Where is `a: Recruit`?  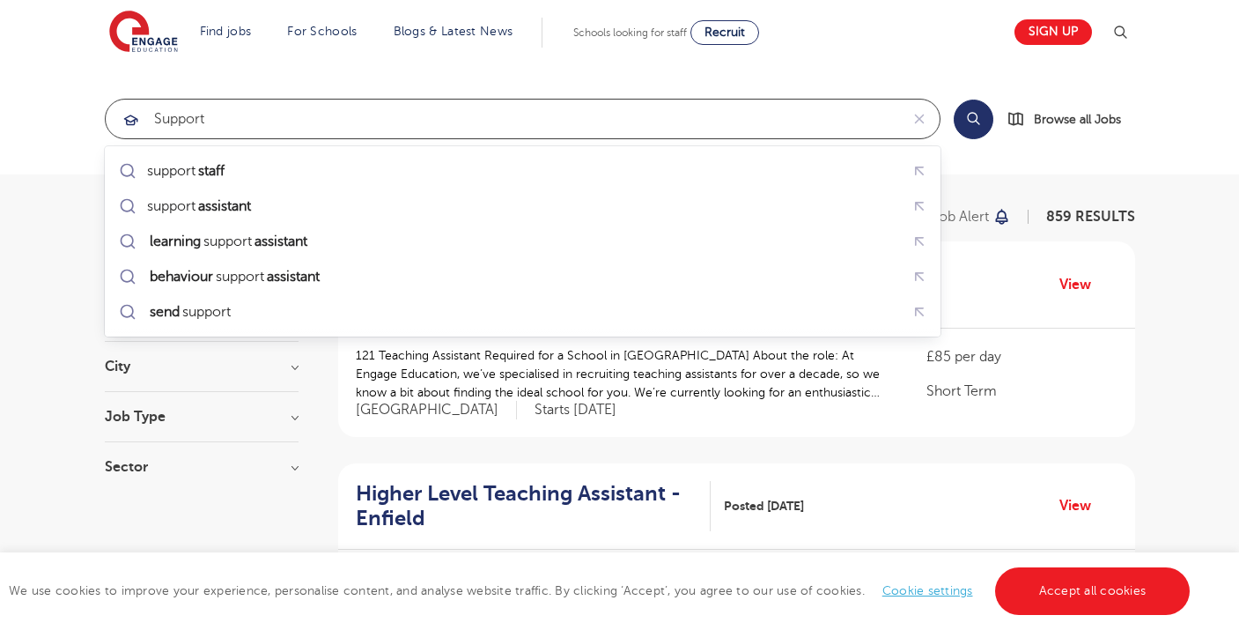 a: Recruit is located at coordinates (725, 33).